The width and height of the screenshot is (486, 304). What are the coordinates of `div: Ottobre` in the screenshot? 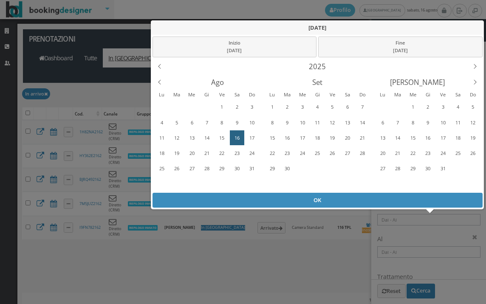 It's located at (417, 82).